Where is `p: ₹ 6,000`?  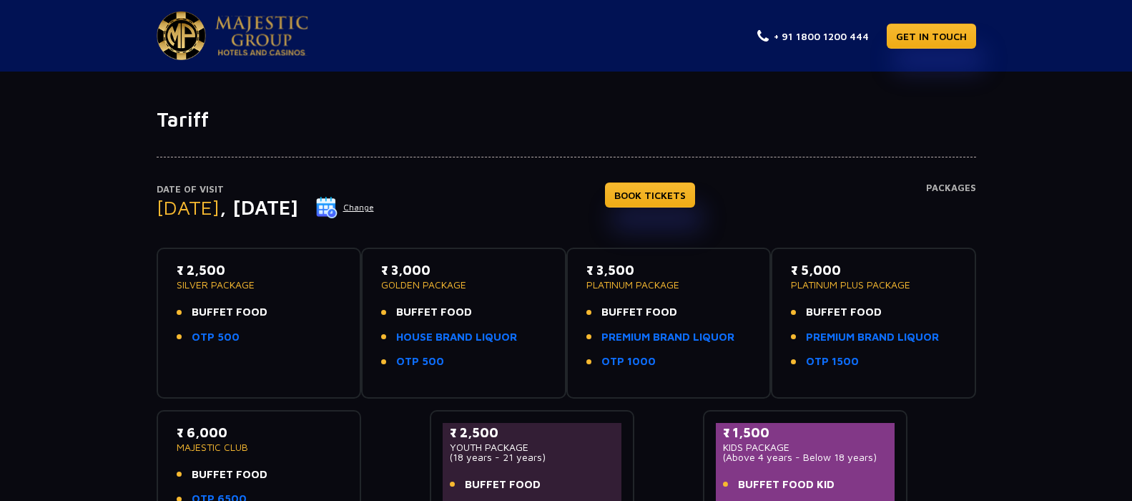
p: ₹ 6,000 is located at coordinates (259, 432).